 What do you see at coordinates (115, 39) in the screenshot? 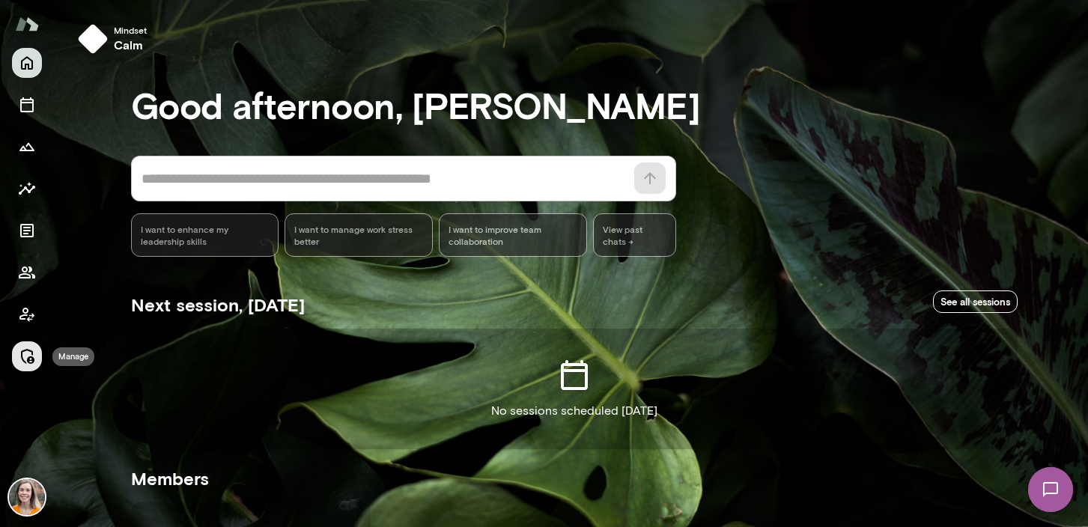
I see `button: Mindsetcalm` at bounding box center [115, 39].